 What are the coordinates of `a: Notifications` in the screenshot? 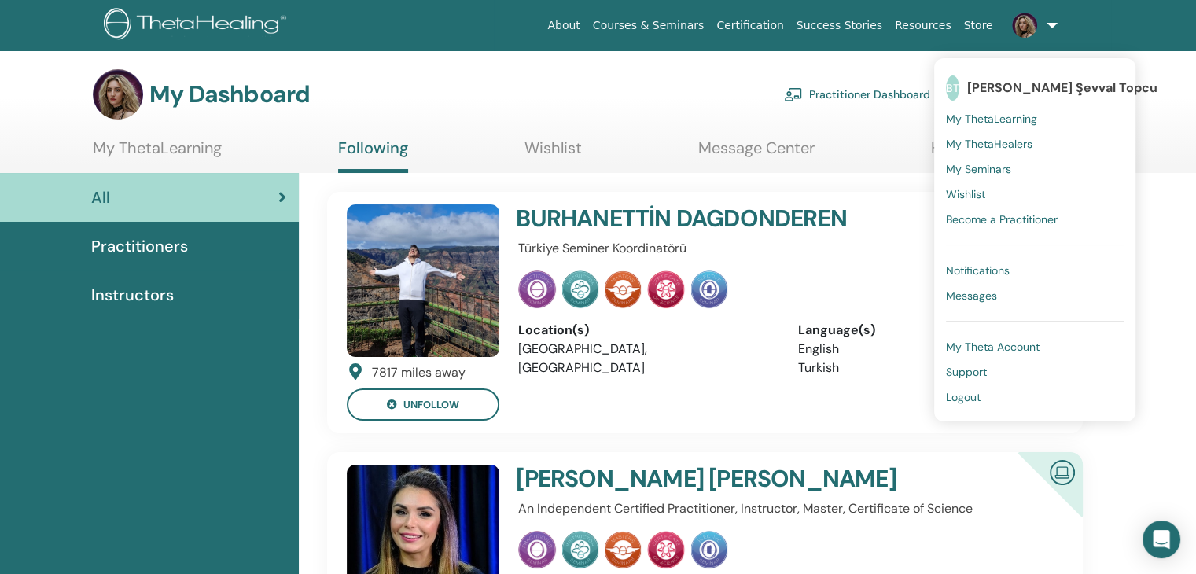 It's located at (1034, 270).